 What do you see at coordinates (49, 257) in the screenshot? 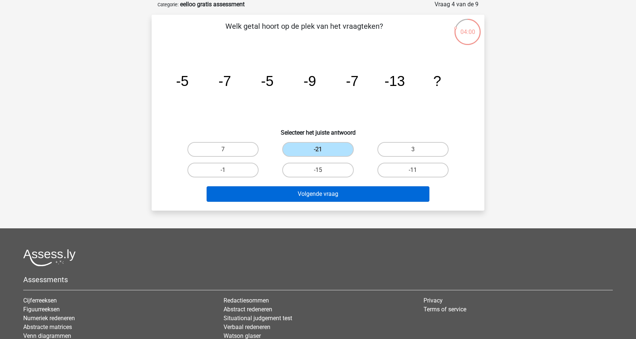
I see `img: Assessly logo` at bounding box center [49, 257].